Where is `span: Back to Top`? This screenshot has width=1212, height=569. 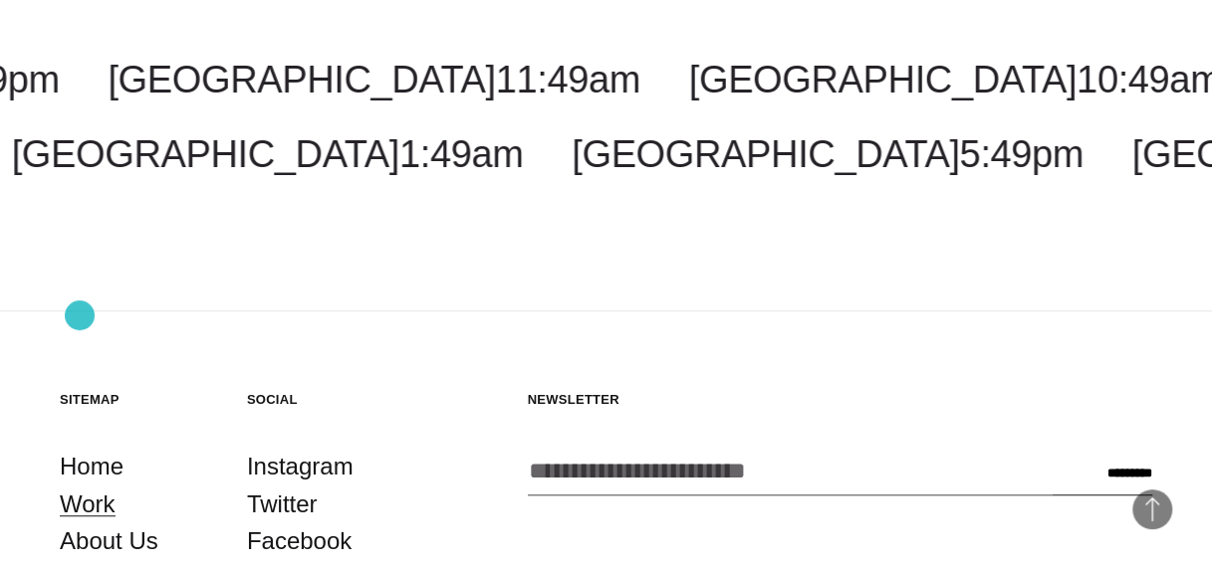
span: Back to Top is located at coordinates (1152, 510).